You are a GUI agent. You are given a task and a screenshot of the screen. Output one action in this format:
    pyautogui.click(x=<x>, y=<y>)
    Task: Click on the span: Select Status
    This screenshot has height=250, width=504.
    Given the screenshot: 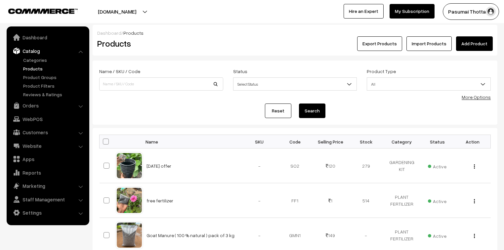 What is the action you would take?
    pyautogui.click(x=295, y=84)
    